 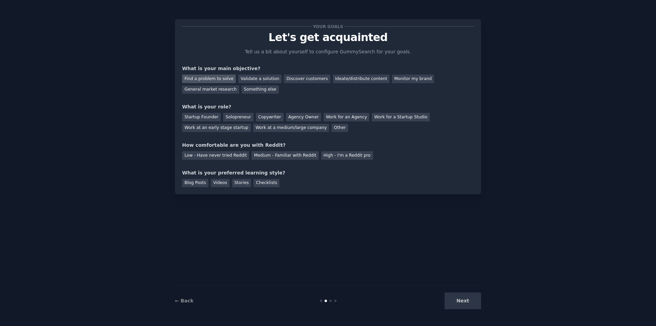 What do you see at coordinates (238, 117) in the screenshot?
I see `div: Solopreneur` at bounding box center [238, 117].